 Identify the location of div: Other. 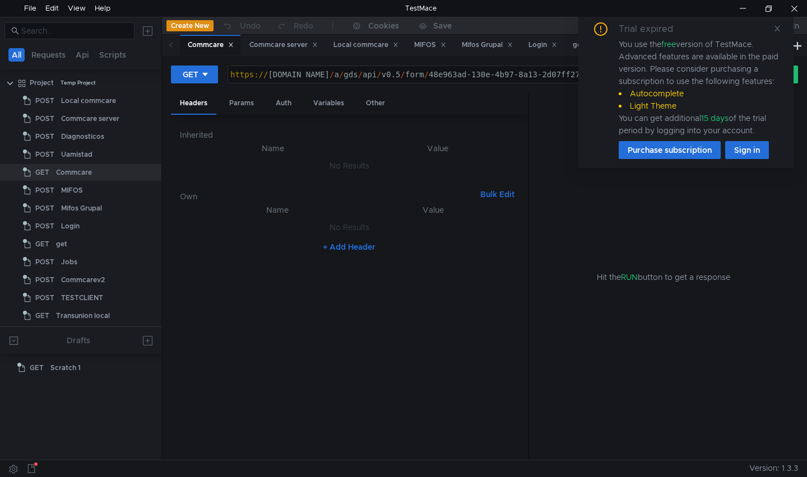
(375, 103).